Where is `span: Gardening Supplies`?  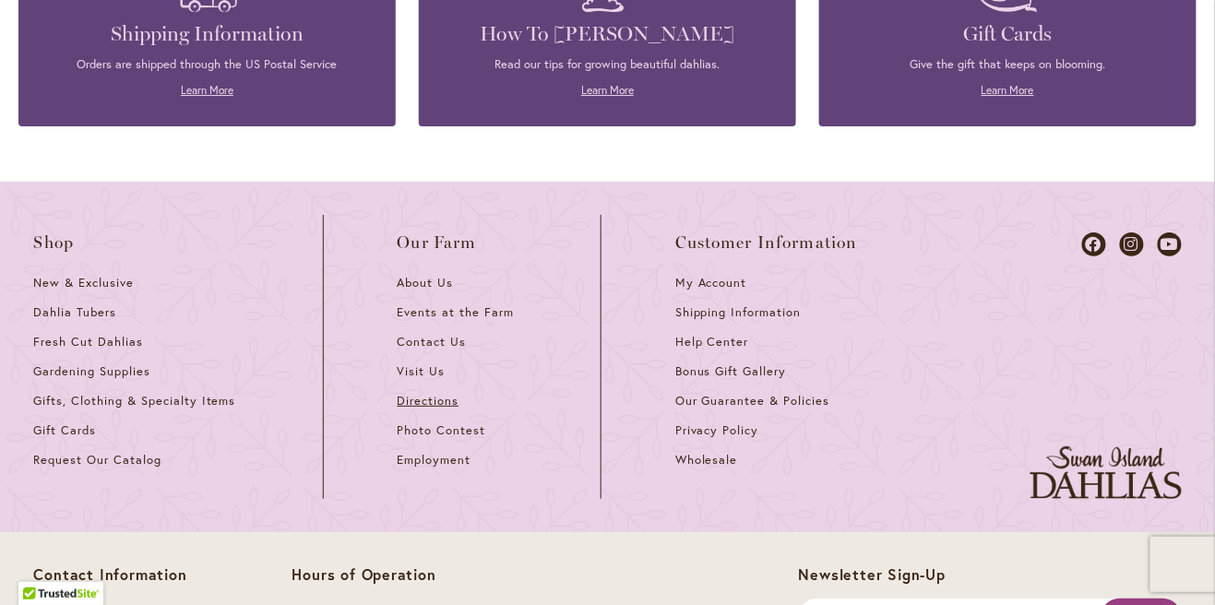 span: Gardening Supplies is located at coordinates (92, 371).